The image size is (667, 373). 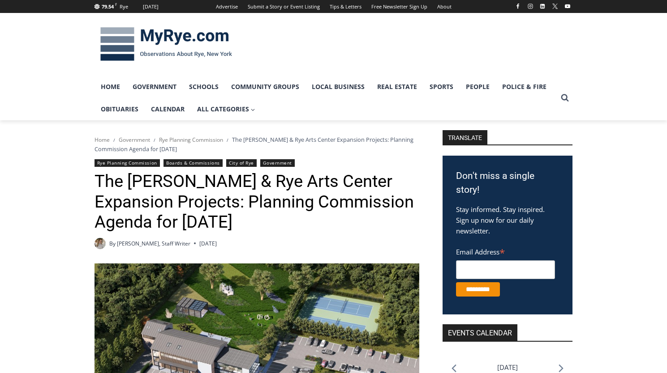 I want to click on strong: TRANSLATE, so click(x=465, y=137).